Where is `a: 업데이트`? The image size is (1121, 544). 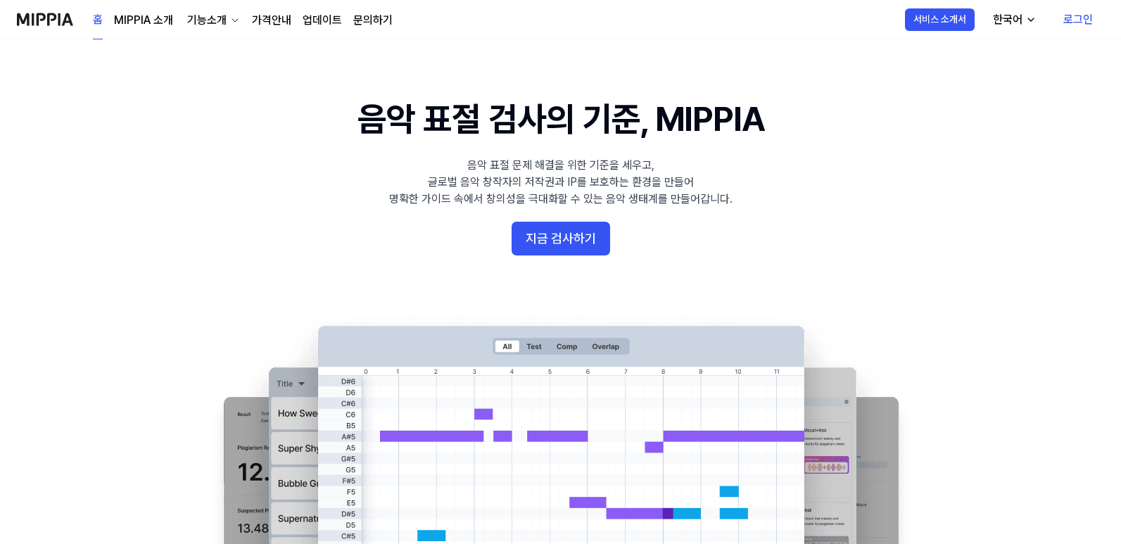
a: 업데이트 is located at coordinates (322, 20).